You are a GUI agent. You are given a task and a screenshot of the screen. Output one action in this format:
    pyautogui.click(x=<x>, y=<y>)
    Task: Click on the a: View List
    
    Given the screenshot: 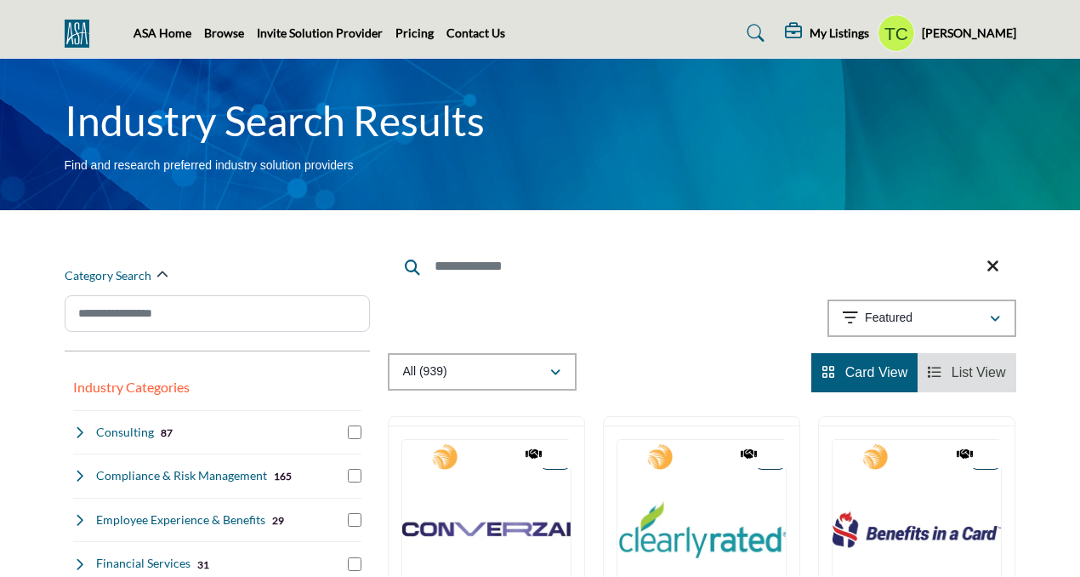 What is the action you would take?
    pyautogui.click(x=966, y=372)
    